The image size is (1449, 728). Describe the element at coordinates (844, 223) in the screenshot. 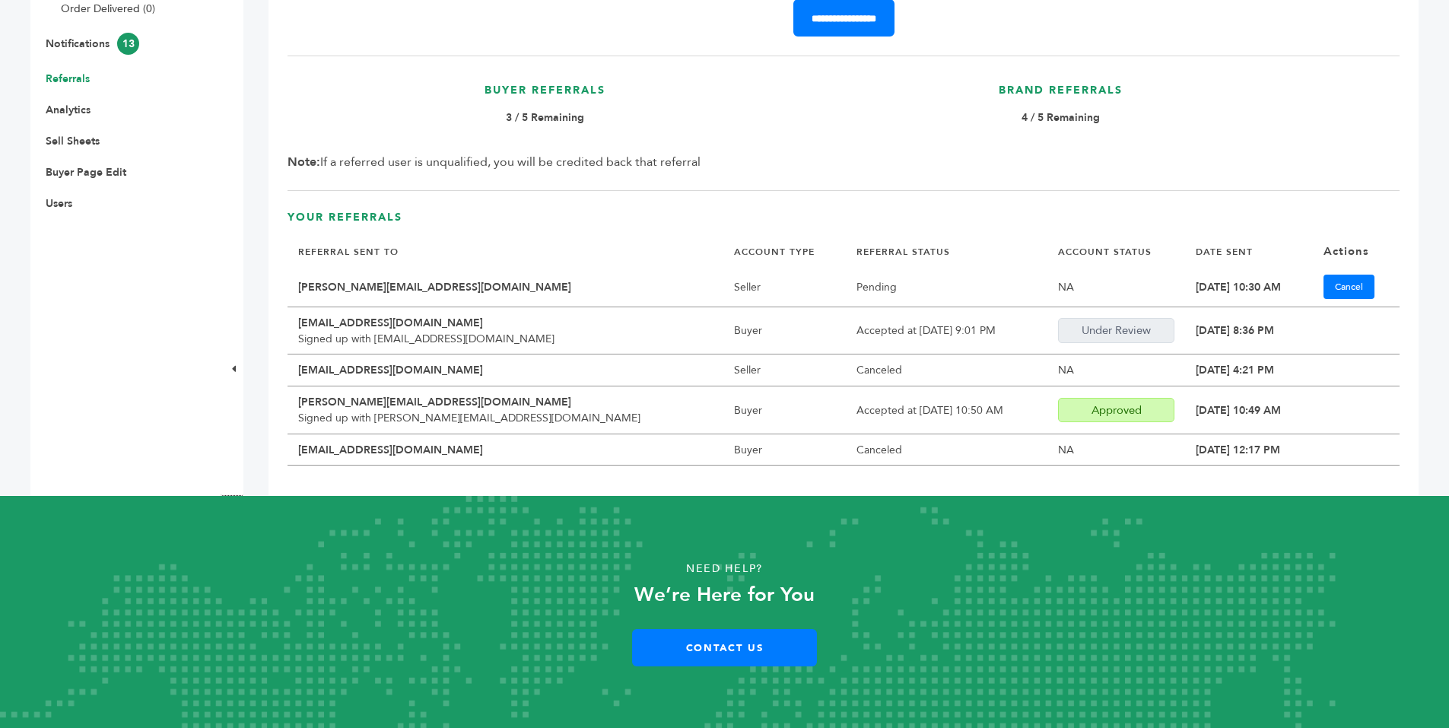

I see `h3: Your Referrals` at that location.